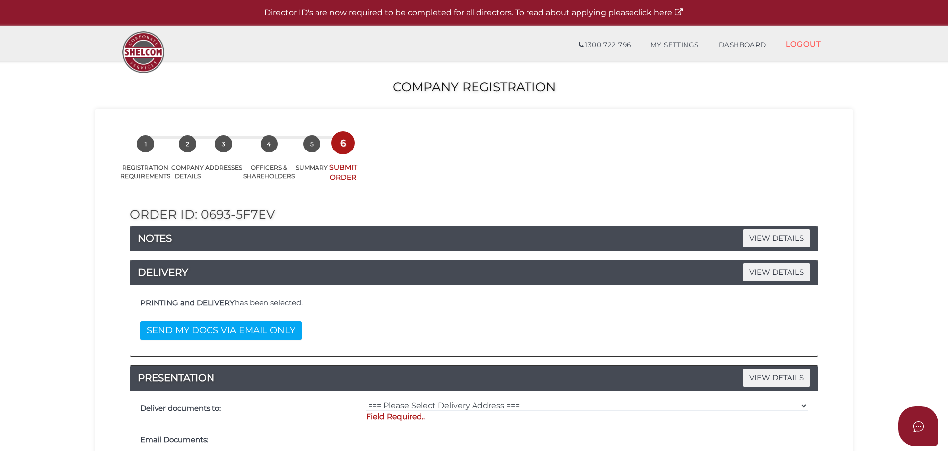 The height and width of the screenshot is (451, 948). What do you see at coordinates (474, 303) in the screenshot?
I see `h4: has been selected.` at bounding box center [474, 303].